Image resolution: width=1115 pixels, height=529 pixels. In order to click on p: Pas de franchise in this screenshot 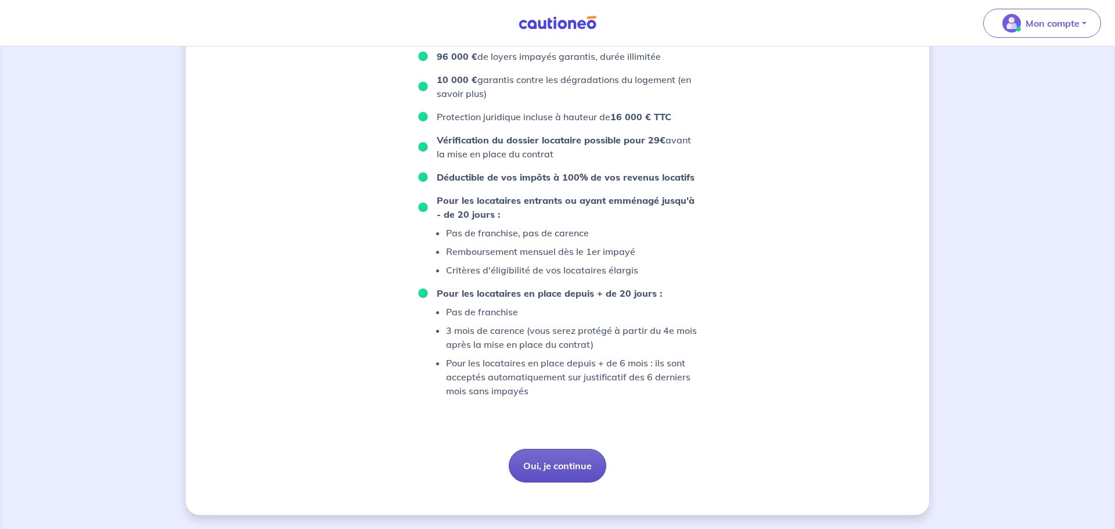, I will do `click(571, 312)`.